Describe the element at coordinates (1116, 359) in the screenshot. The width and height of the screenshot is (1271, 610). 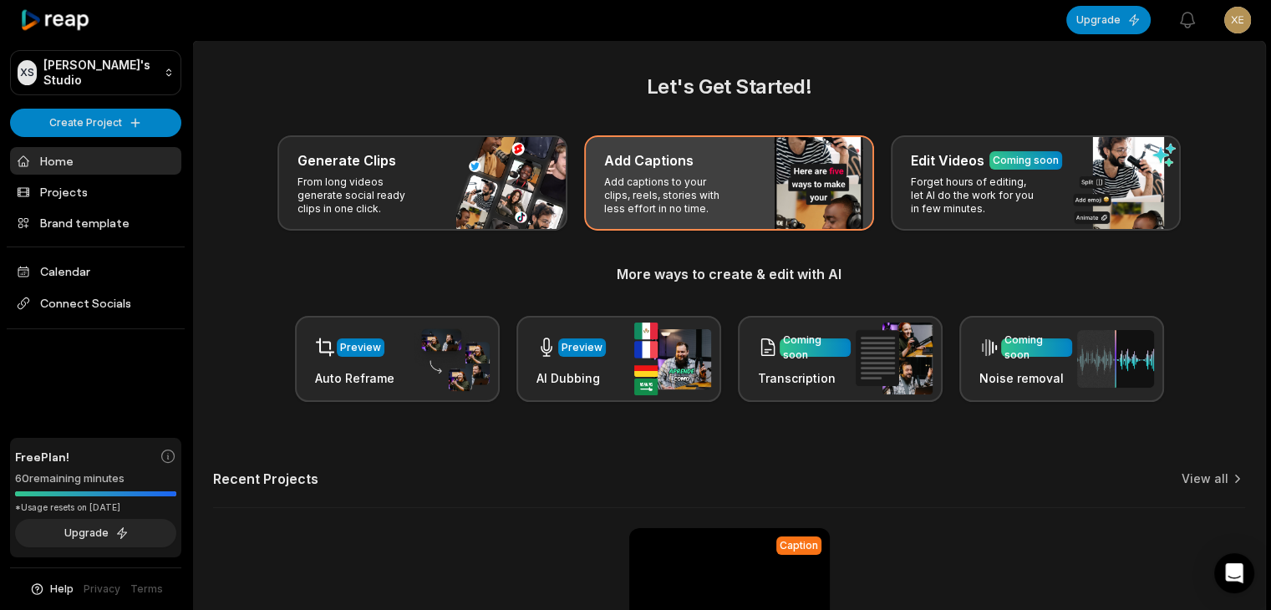
I see `img: noise_removal.png` at that location.